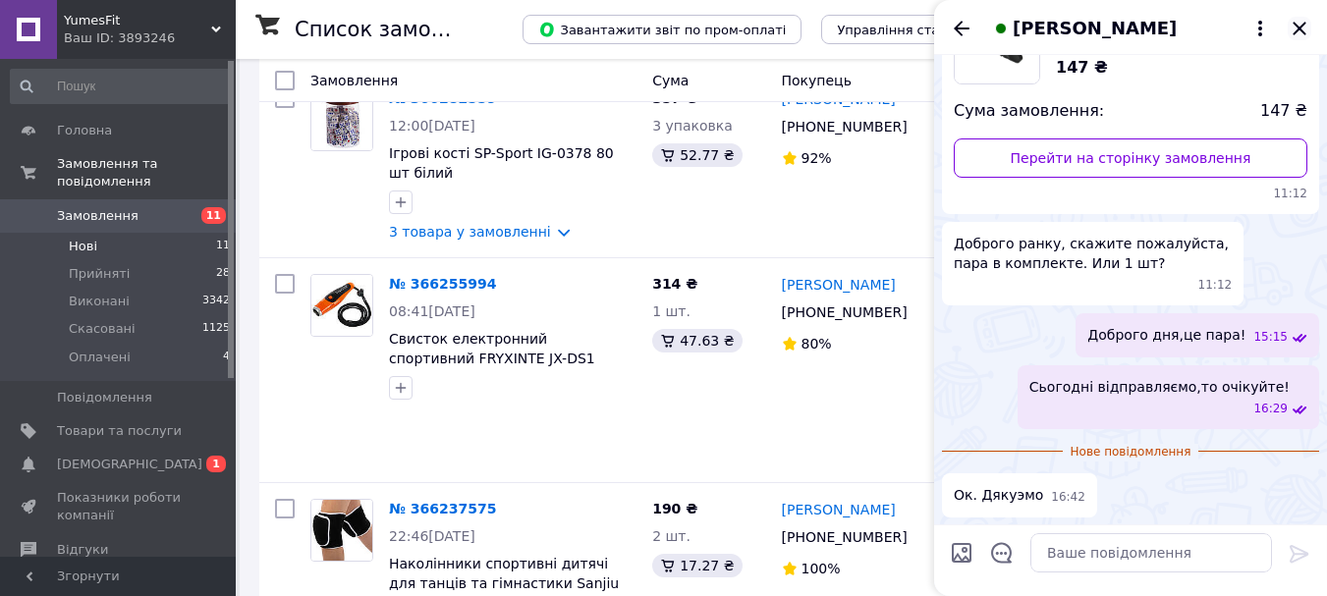 This screenshot has height=596, width=1327. Describe the element at coordinates (1002, 553) in the screenshot. I see `button: Відкрити шаблони відповідей` at that location.